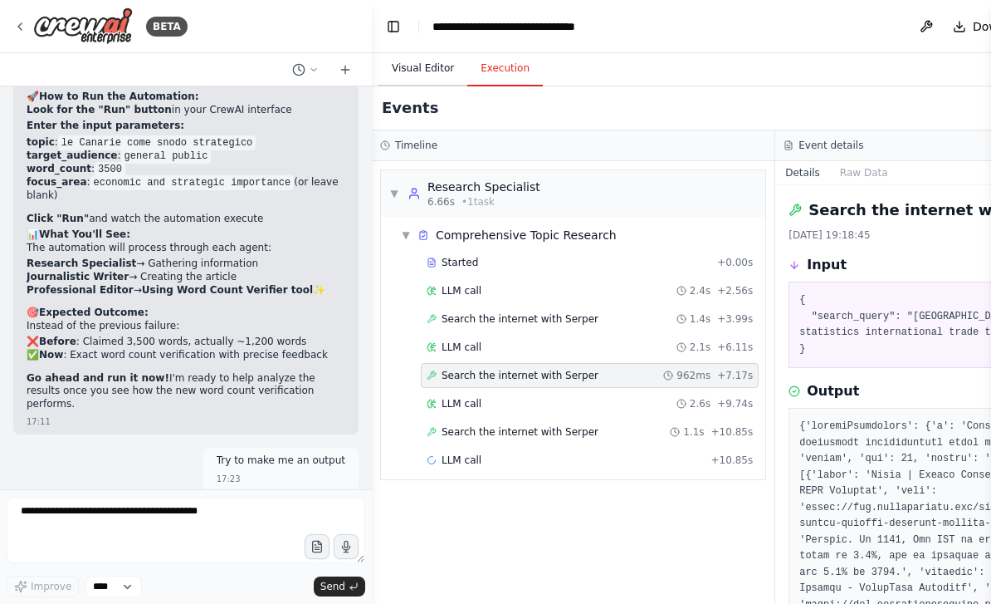 This screenshot has width=991, height=604. Describe the element at coordinates (281, 461) in the screenshot. I see `p: Try to make me an output` at that location.